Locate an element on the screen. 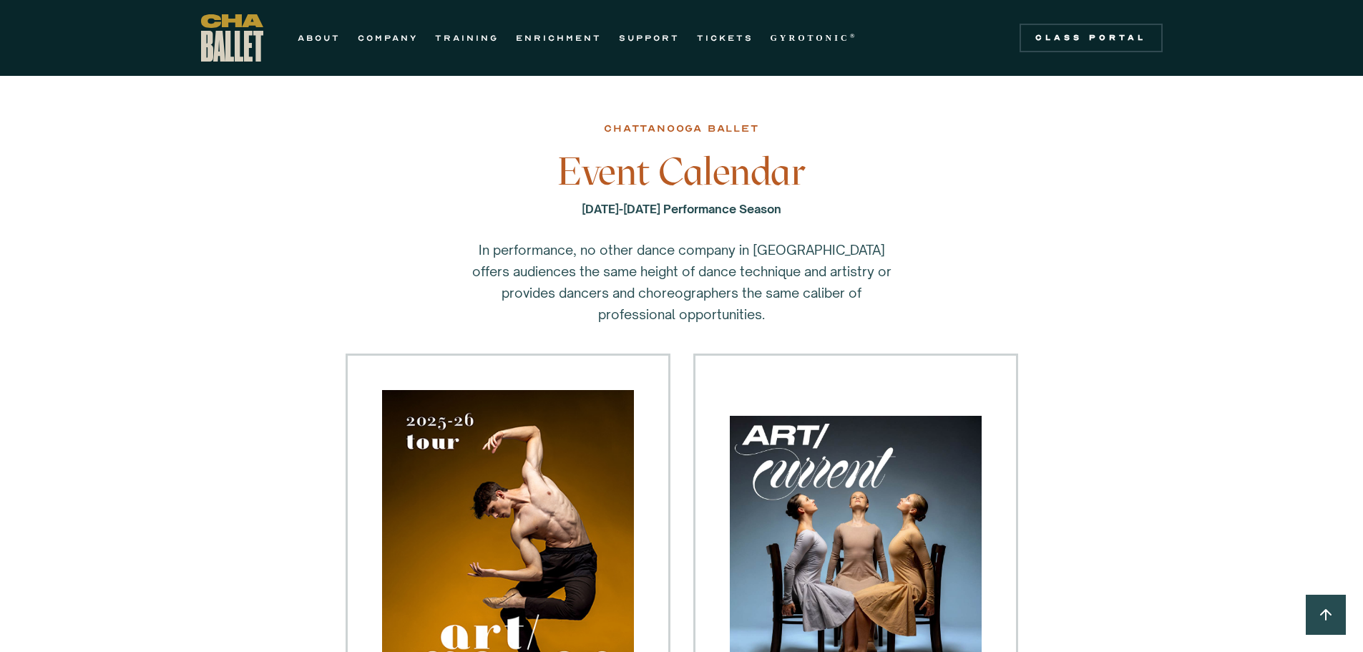  a: TRAINING is located at coordinates (467, 38).